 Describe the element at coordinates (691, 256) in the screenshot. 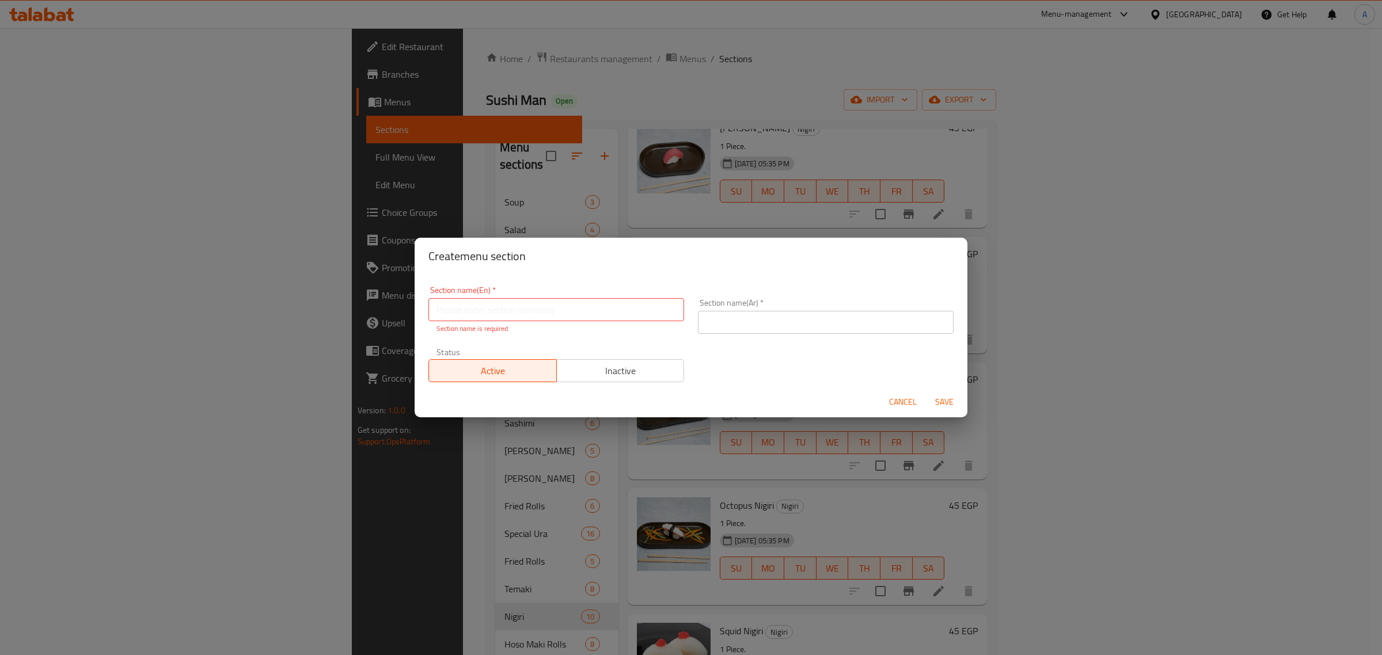

I see `h2: Create menu section` at that location.